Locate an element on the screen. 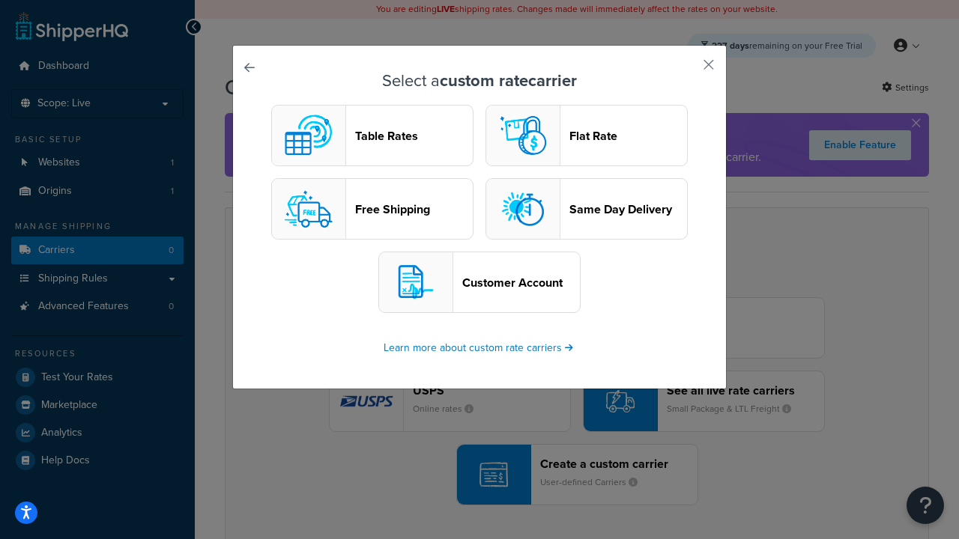 This screenshot has height=539, width=959. img: flat logo is located at coordinates (523, 136).